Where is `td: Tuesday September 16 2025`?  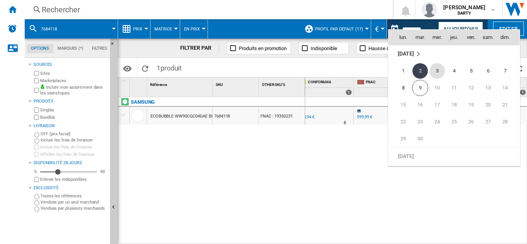
td: Tuesday September 16 2025 is located at coordinates (420, 105).